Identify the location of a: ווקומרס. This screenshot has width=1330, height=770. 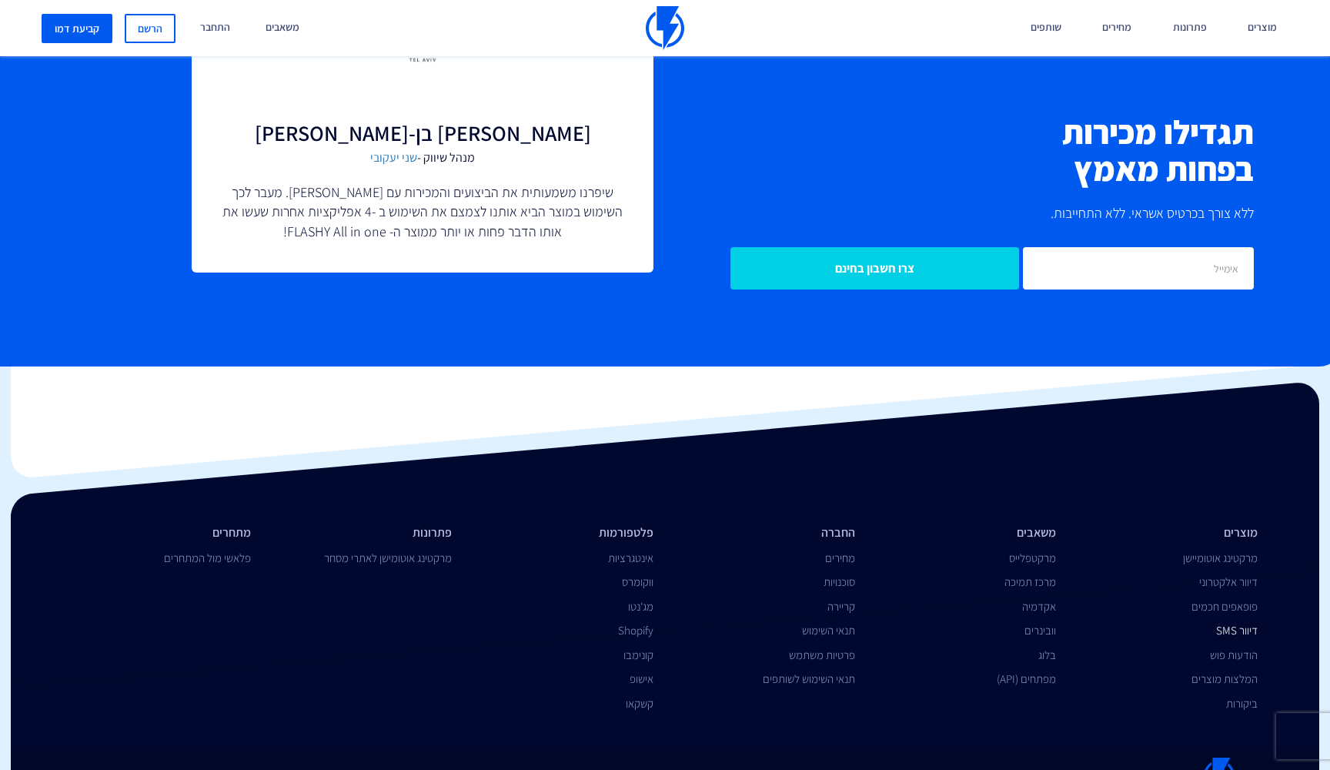
(637, 581).